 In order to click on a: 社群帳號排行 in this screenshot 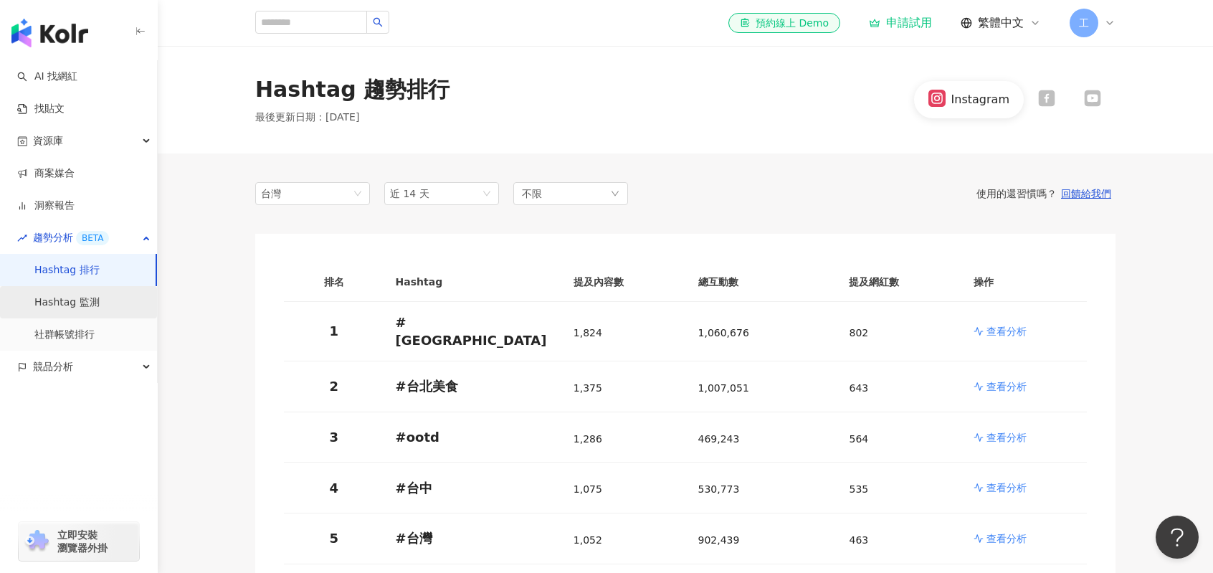, I will do `click(65, 335)`.